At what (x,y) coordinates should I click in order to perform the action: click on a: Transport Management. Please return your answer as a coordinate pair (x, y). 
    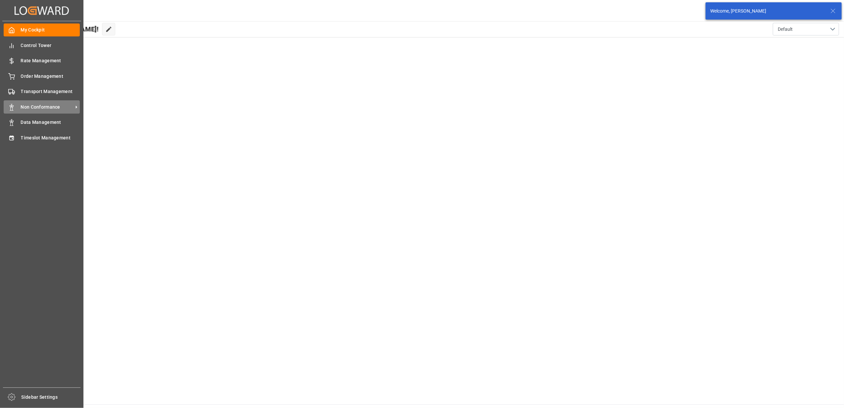
    Looking at the image, I should click on (42, 91).